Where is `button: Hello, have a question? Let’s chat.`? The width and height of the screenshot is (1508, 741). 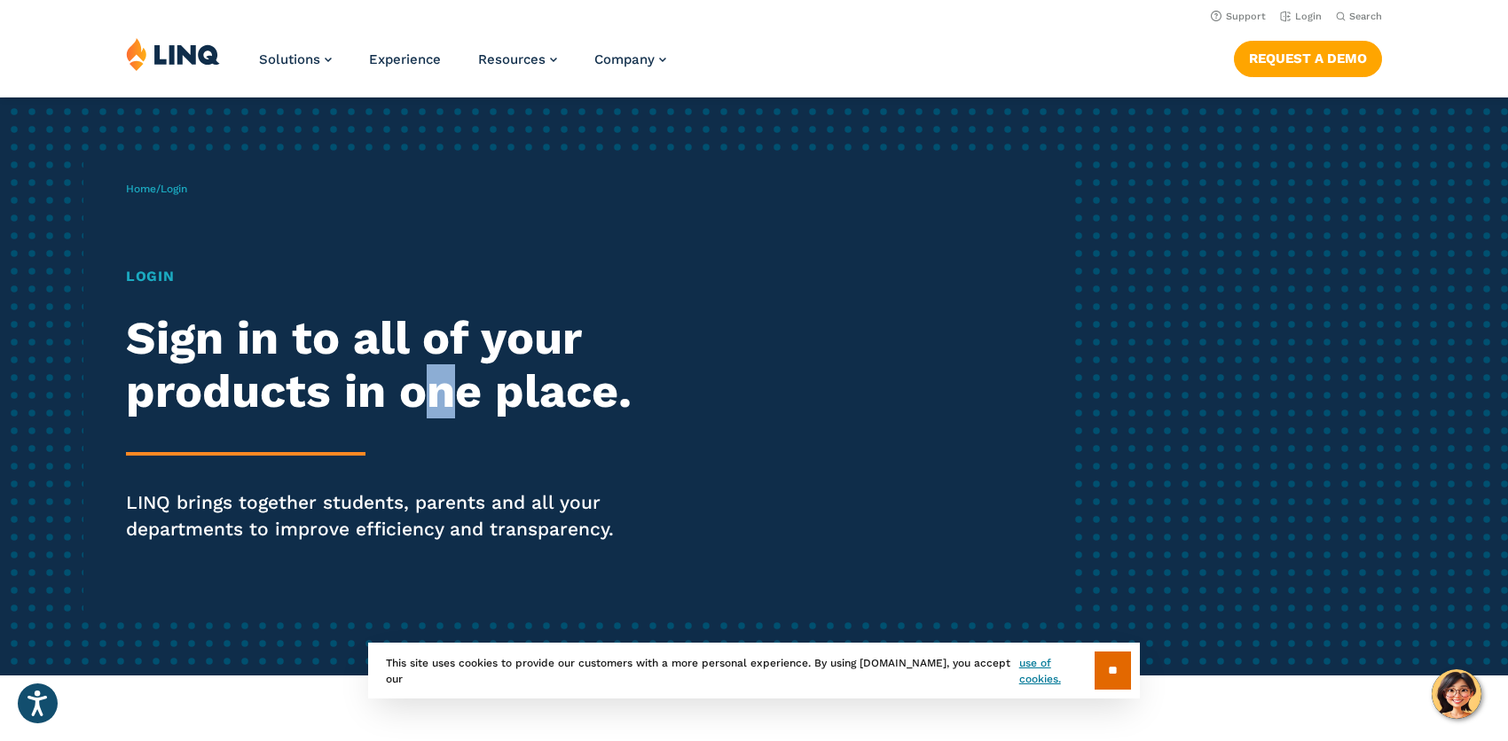
button: Hello, have a question? Let’s chat. is located at coordinates (1456, 694).